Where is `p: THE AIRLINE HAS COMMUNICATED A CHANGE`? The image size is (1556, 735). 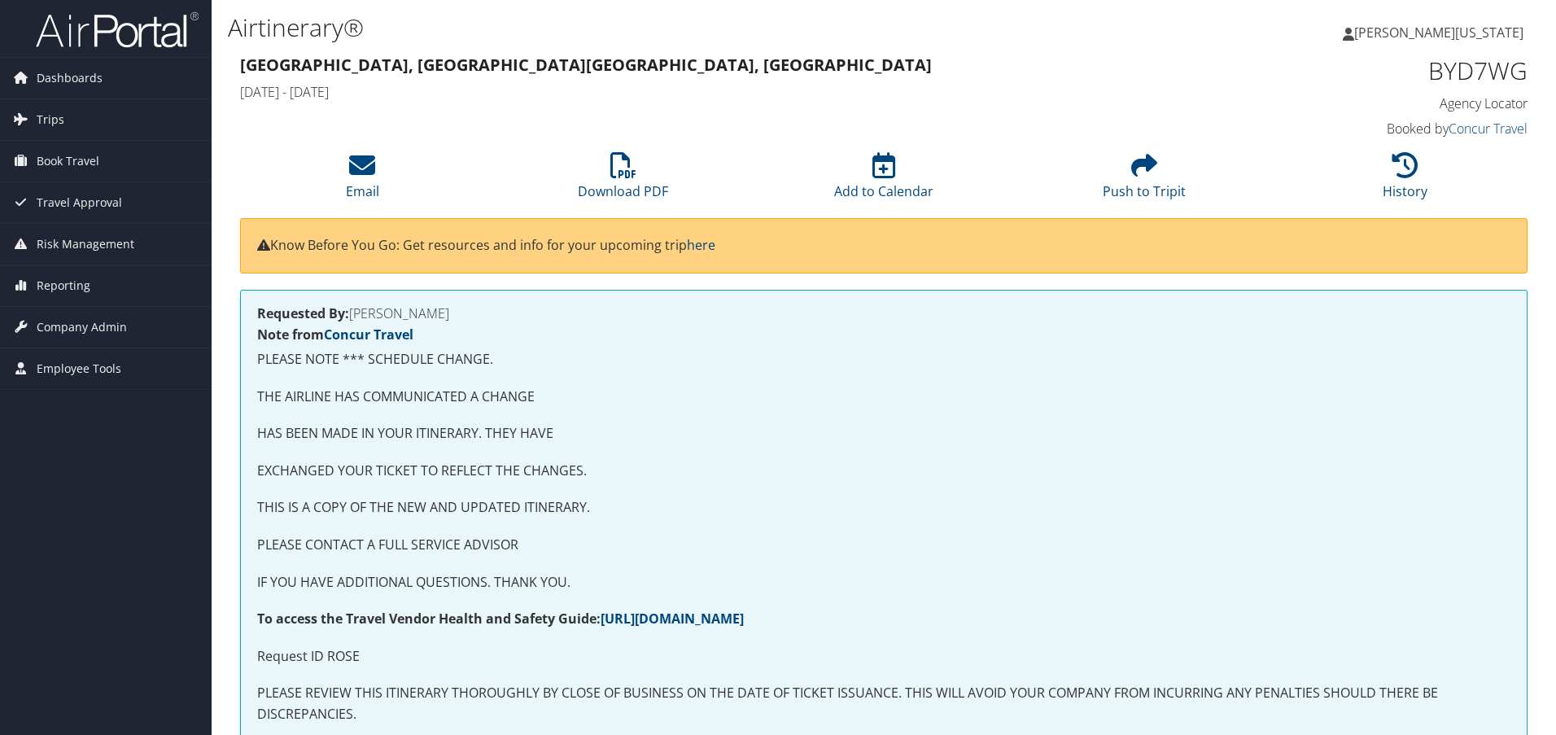 p: THE AIRLINE HAS COMMUNICATED A CHANGE is located at coordinates (884, 397).